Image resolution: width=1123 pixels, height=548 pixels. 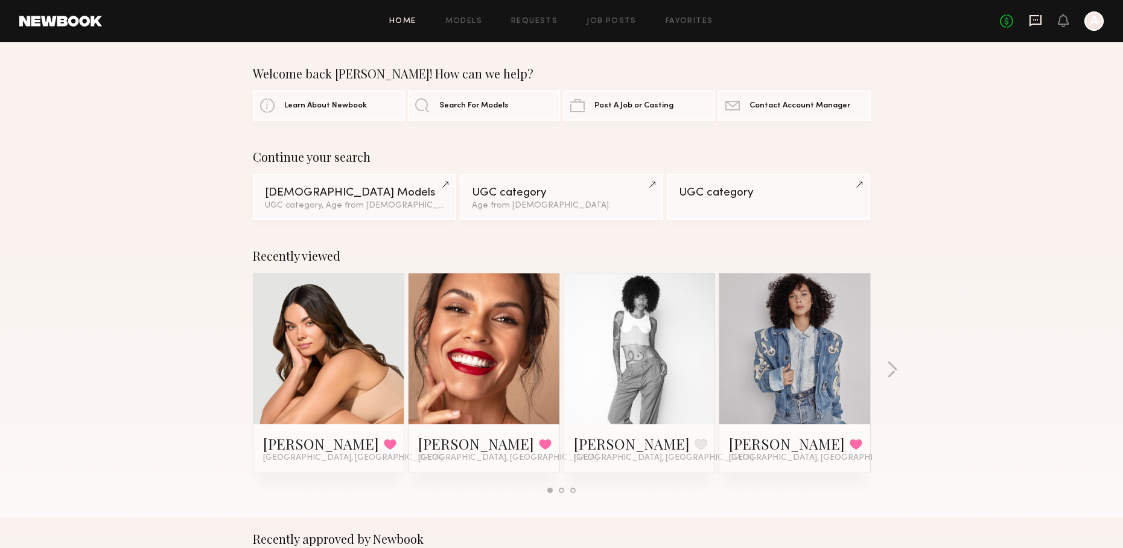 What do you see at coordinates (325, 106) in the screenshot?
I see `span: Learn About Newbook` at bounding box center [325, 106].